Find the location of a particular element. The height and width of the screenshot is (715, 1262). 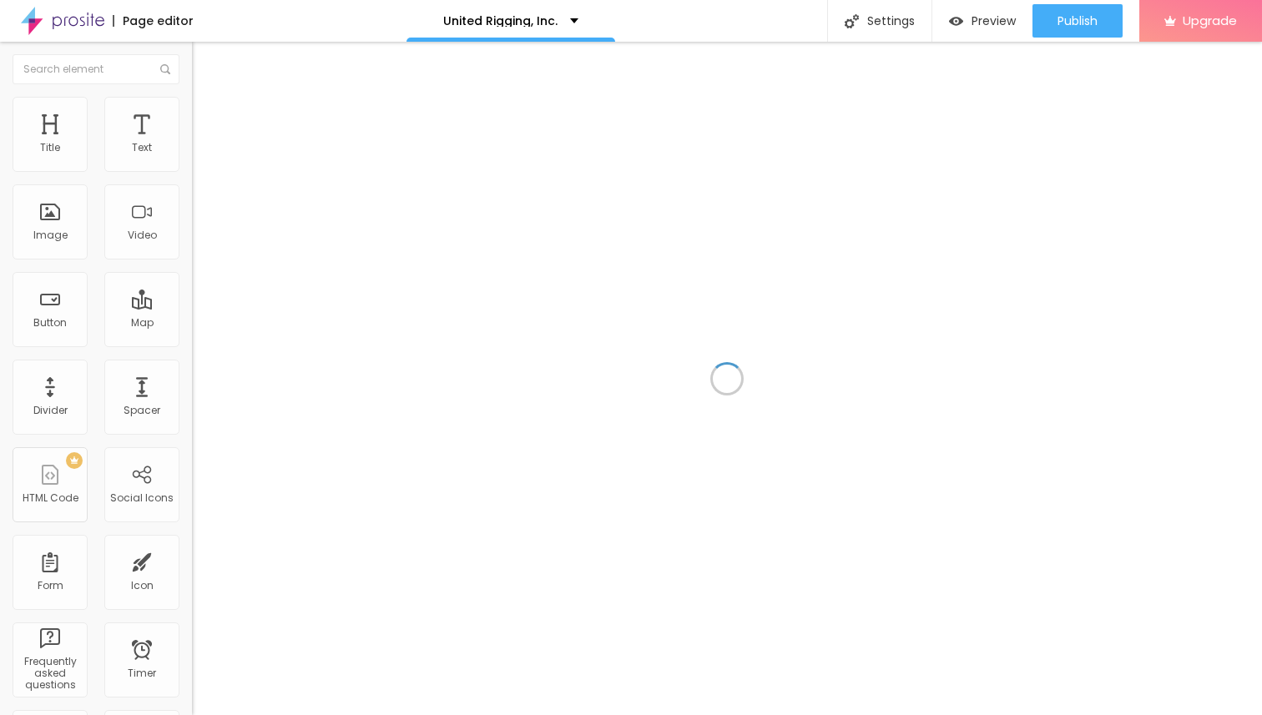

div: Icon is located at coordinates (142, 586).